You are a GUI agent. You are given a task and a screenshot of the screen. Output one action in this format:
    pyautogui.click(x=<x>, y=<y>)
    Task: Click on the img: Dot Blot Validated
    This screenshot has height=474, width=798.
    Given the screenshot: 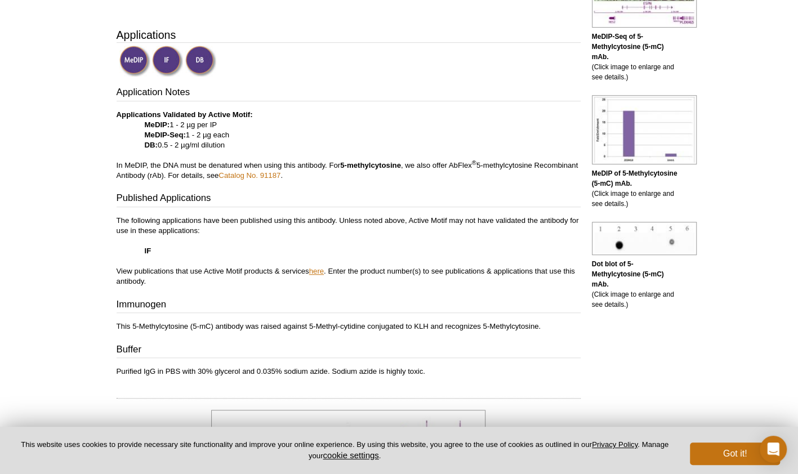 What is the action you would take?
    pyautogui.click(x=201, y=61)
    